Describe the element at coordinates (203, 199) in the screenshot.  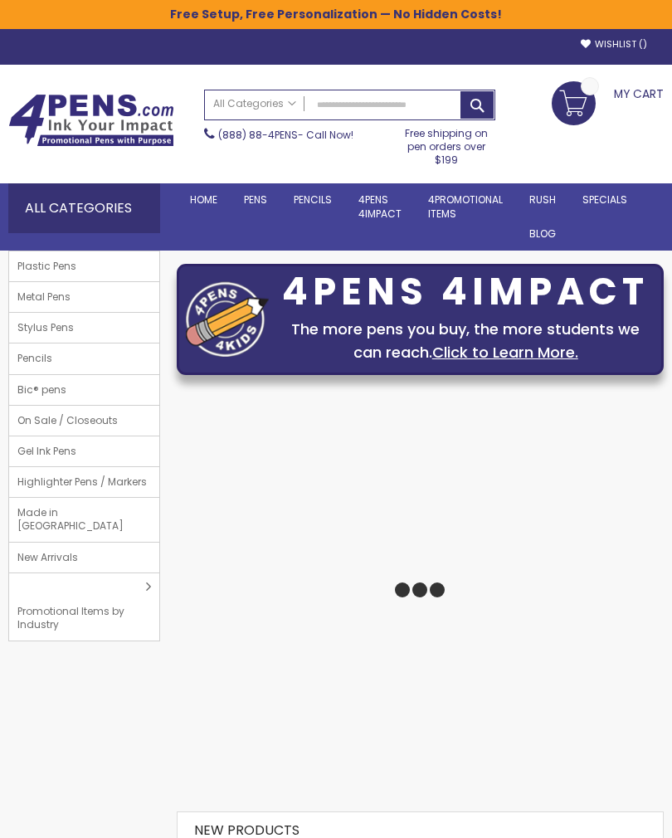
I see `span: Home` at that location.